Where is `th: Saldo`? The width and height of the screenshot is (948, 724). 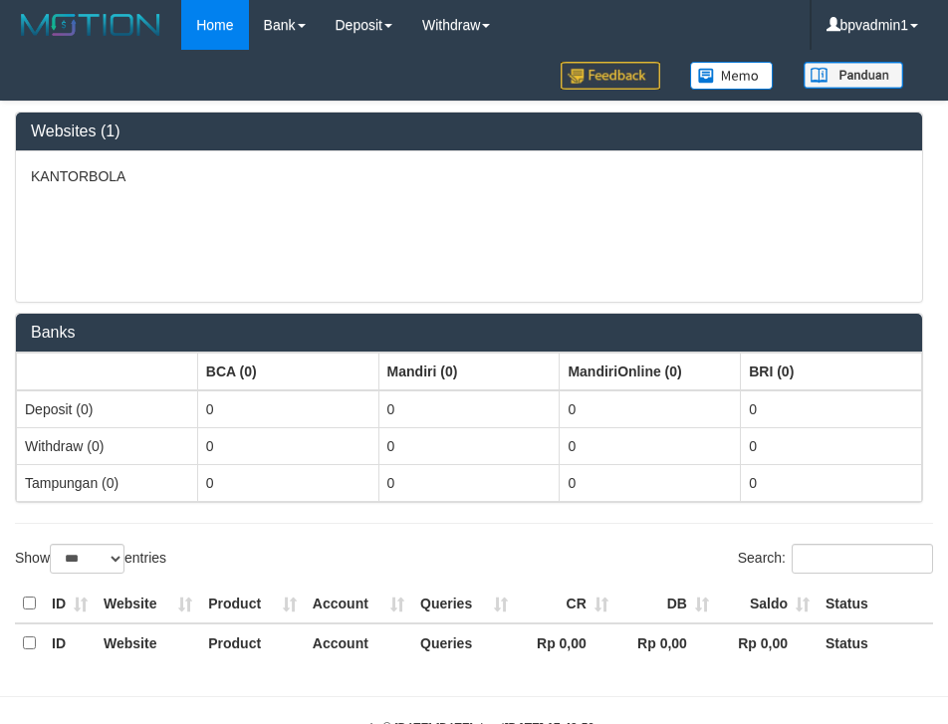
th: Saldo is located at coordinates (767, 603).